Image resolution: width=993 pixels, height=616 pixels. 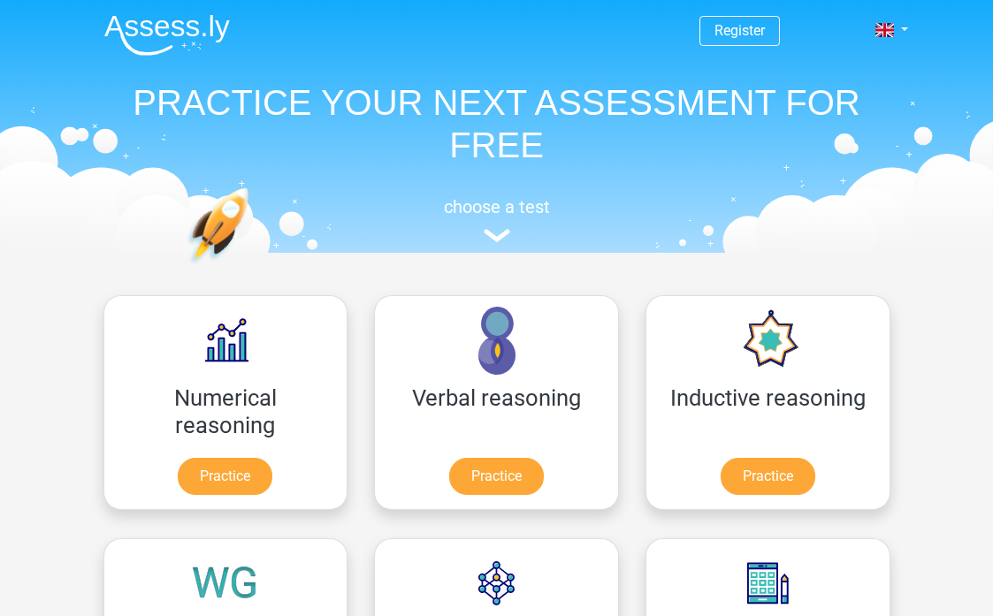 What do you see at coordinates (497, 219) in the screenshot?
I see `a: choose a test` at bounding box center [497, 219].